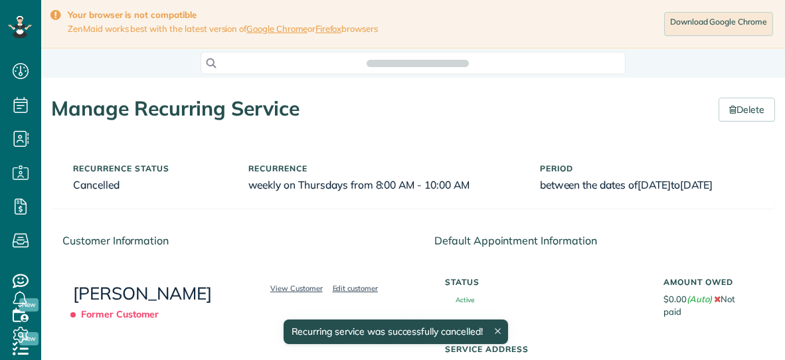 The width and height of the screenshot is (785, 360). Describe the element at coordinates (719, 24) in the screenshot. I see `a: Download Google Chrome` at that location.